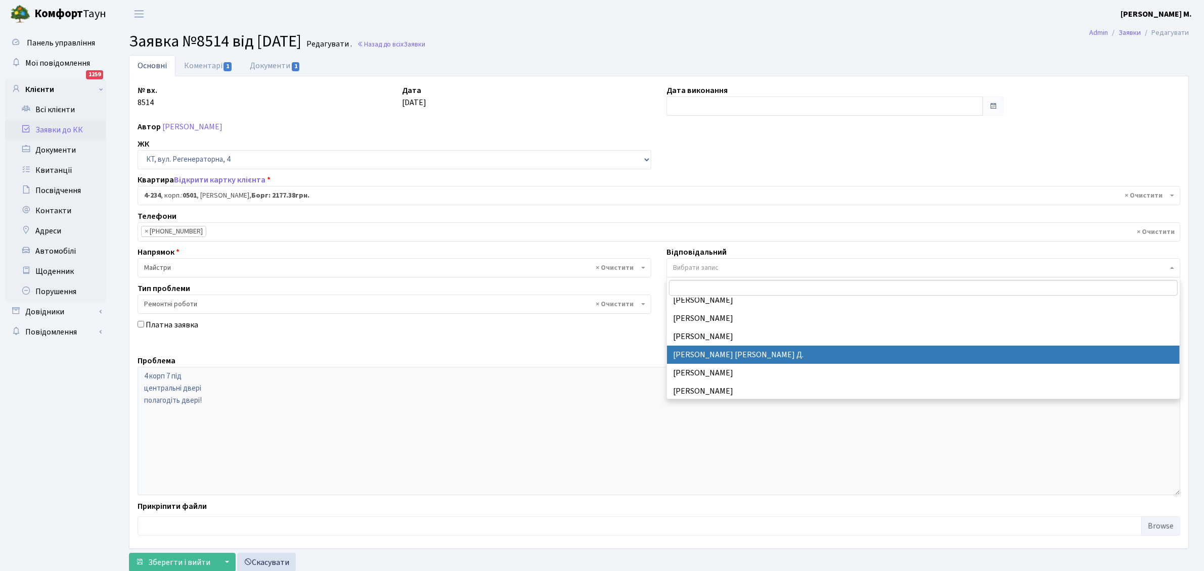 The image size is (1204, 571). Describe the element at coordinates (56, 63) in the screenshot. I see `a: Мої повідомлення1259` at that location.